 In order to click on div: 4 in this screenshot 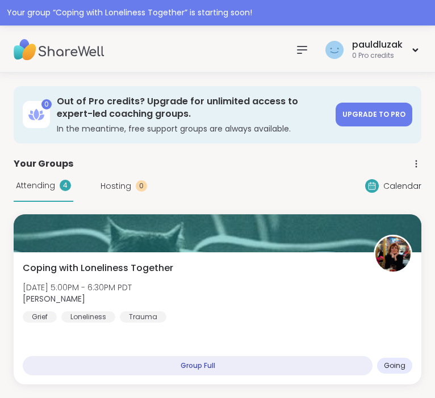, I will do `click(65, 186)`.